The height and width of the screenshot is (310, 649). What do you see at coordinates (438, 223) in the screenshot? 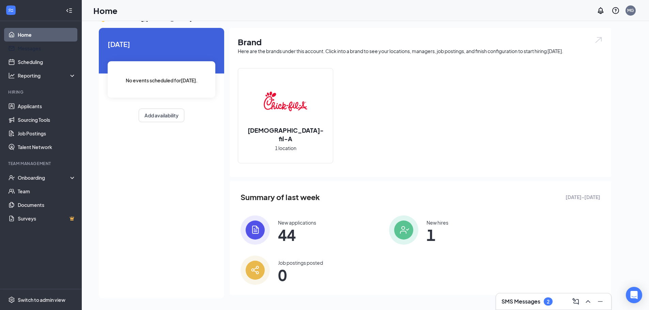
I see `div: New hires` at bounding box center [438, 223].